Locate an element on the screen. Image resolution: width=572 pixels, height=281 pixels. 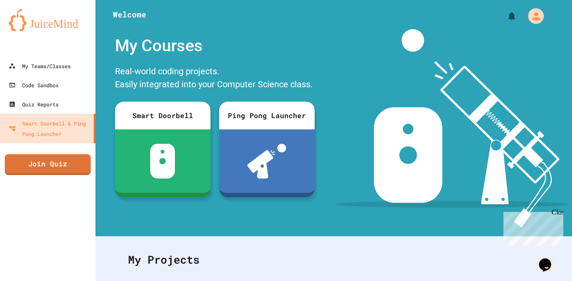
div: My Account is located at coordinates (532, 16).